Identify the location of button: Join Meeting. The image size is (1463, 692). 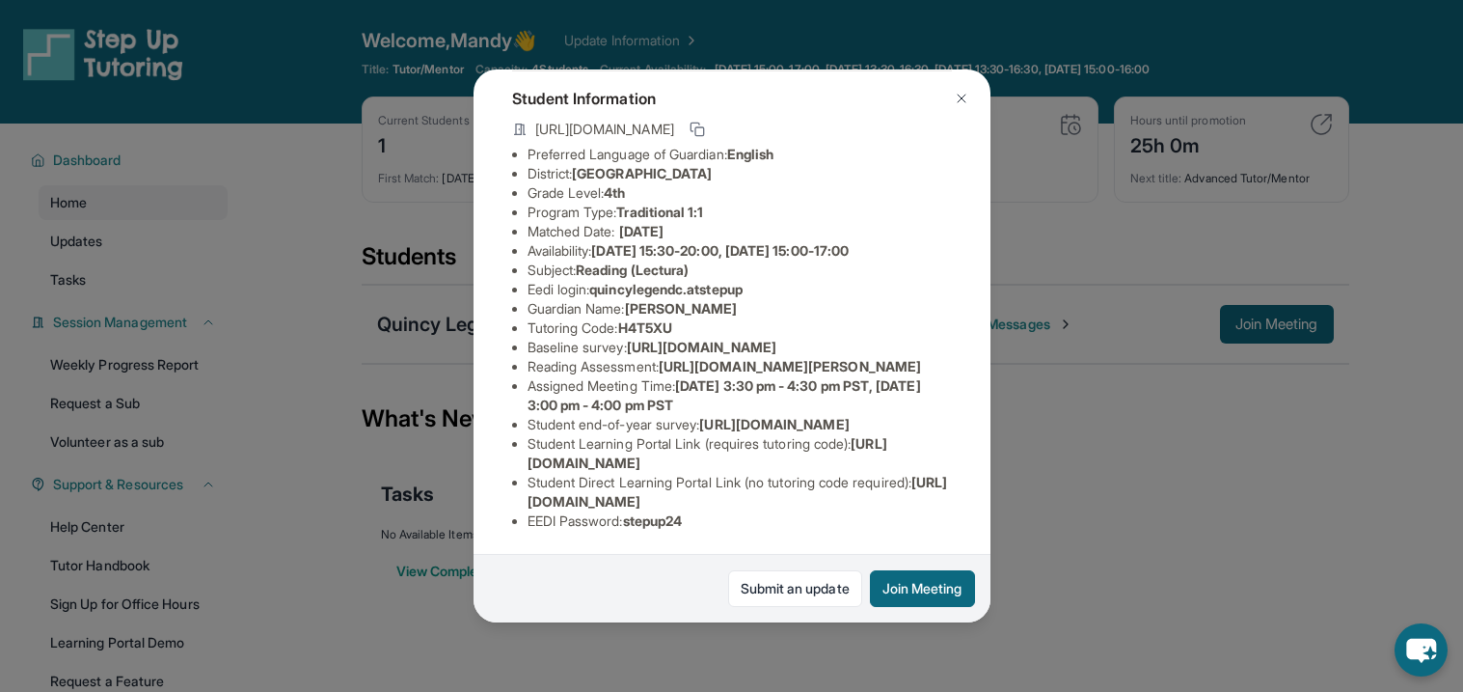
(922, 588).